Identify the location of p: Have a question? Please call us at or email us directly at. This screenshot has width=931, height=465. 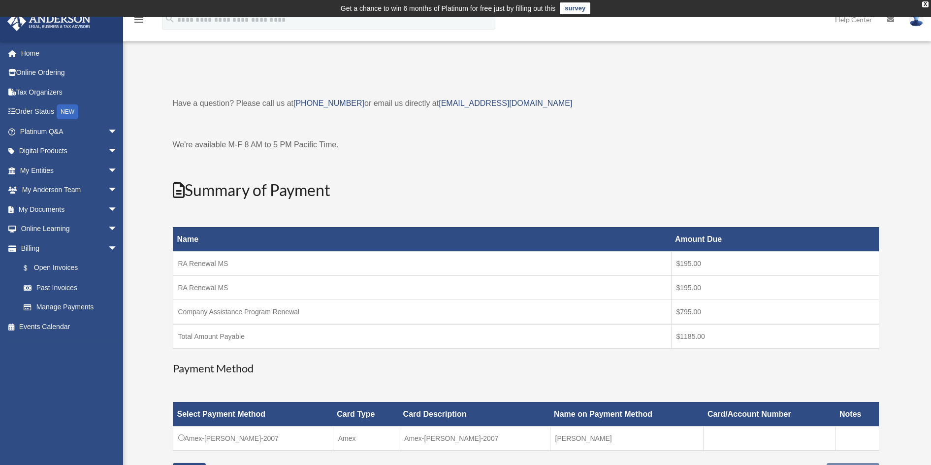
(526, 103).